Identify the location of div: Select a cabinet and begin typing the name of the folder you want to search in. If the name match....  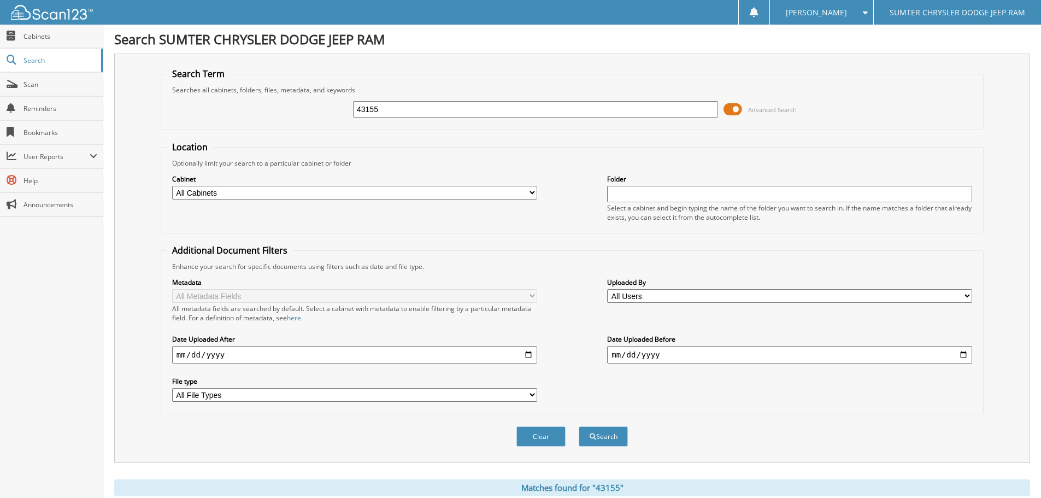
(790, 213).